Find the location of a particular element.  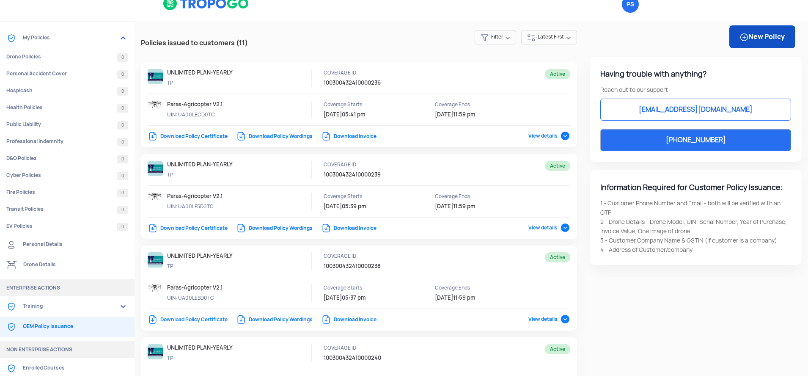

div: Reach out to our support is located at coordinates (696, 90).